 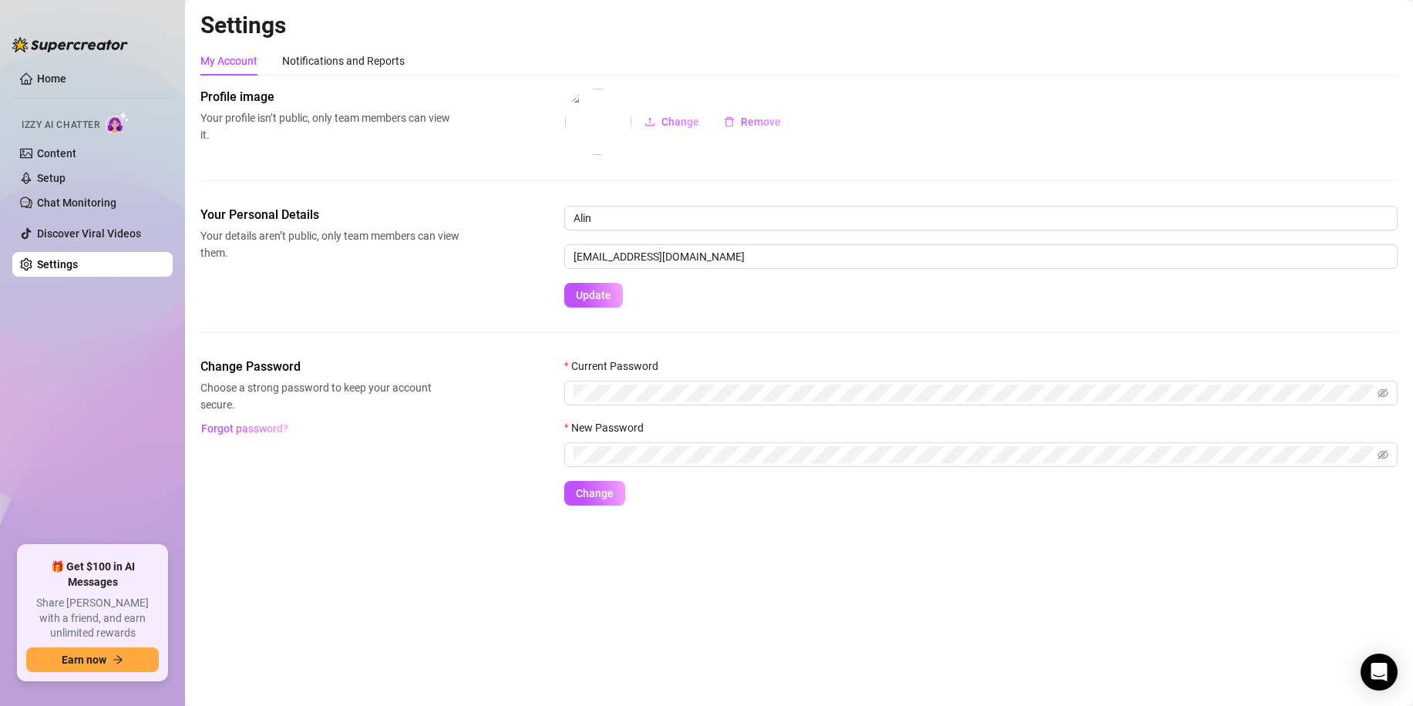 I want to click on input: Enter new email, so click(x=981, y=257).